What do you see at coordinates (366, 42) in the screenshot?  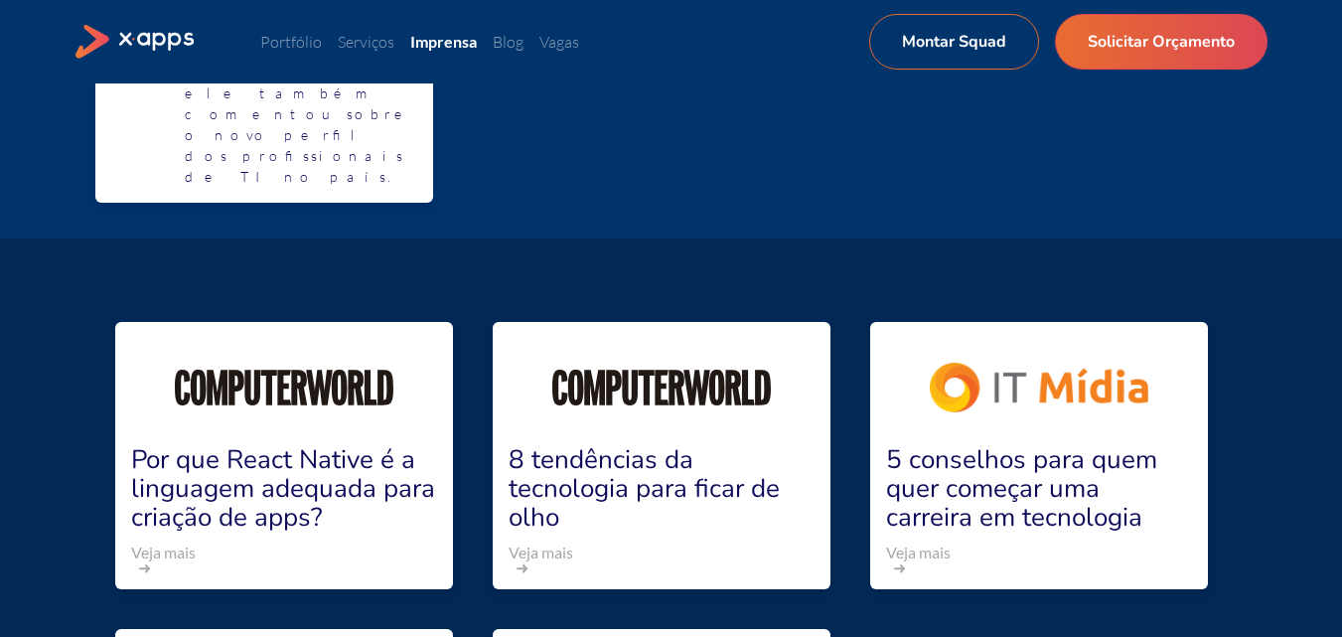 I see `a: Serviços` at bounding box center [366, 42].